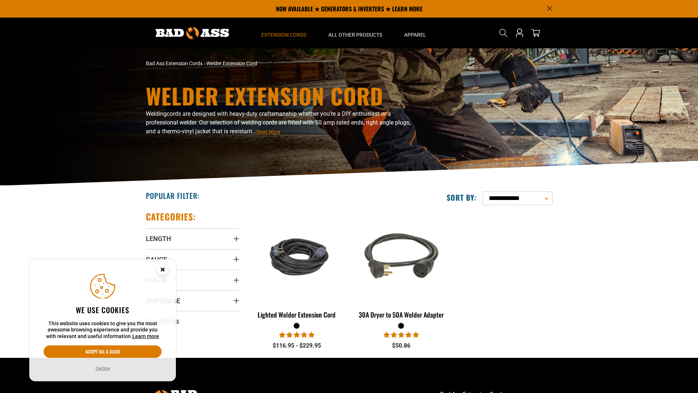 This screenshot has width=698, height=393. Describe the element at coordinates (192, 260) in the screenshot. I see `summary: Gauge` at that location.